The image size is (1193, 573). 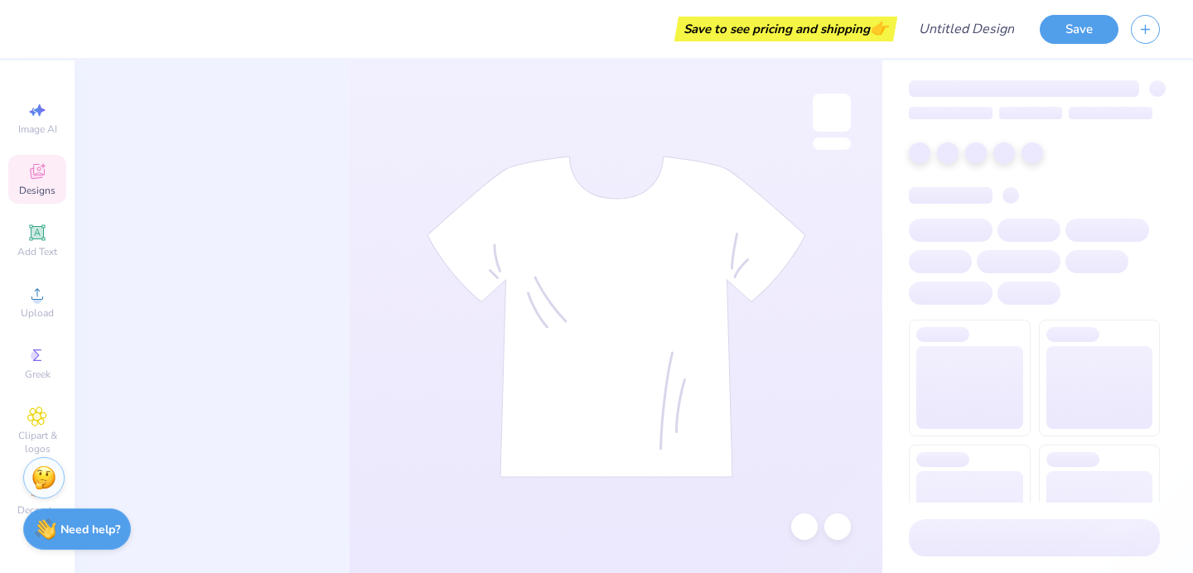 I want to click on div: Save to see pricing and shipping, so click(x=786, y=29).